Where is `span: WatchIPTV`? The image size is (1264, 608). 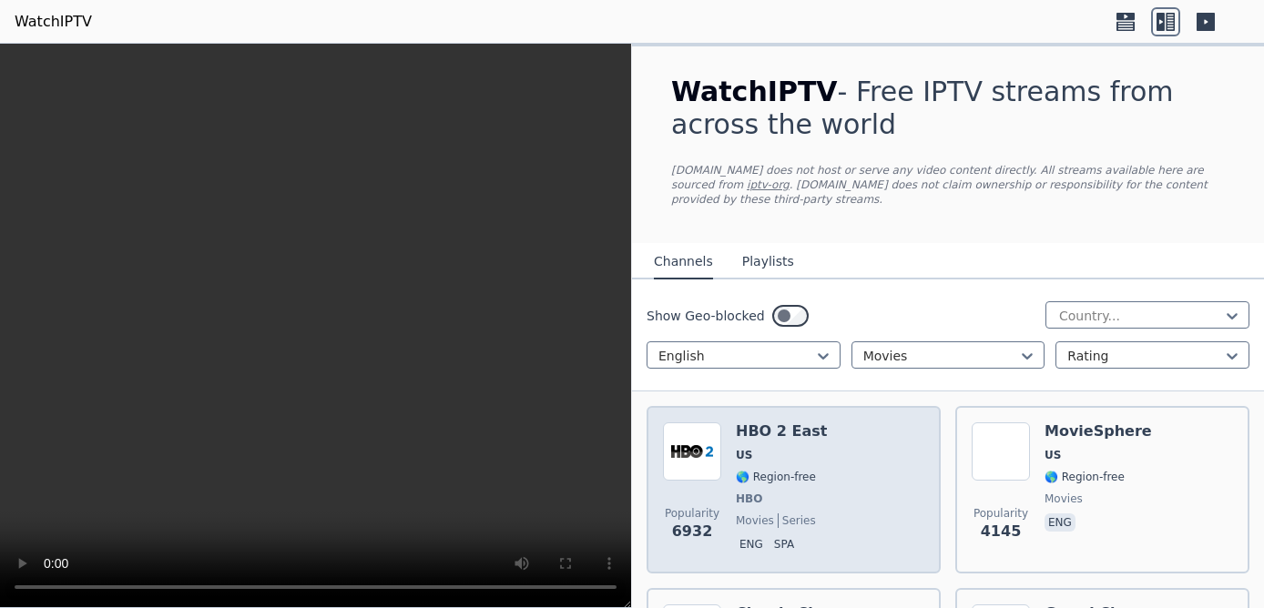
span: WatchIPTV is located at coordinates (754, 91).